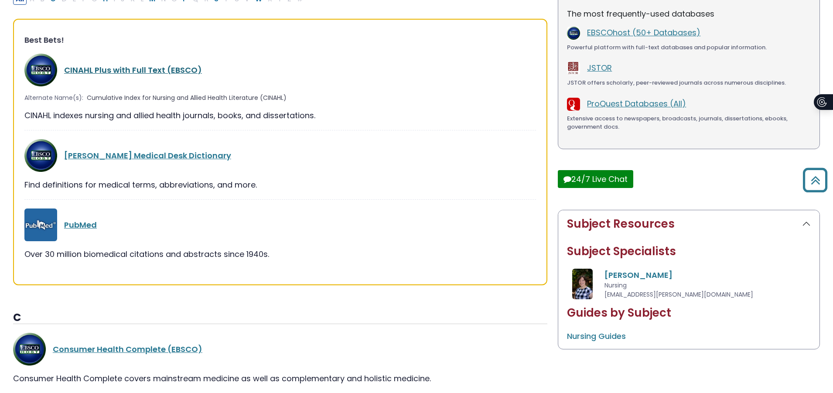 Image resolution: width=833 pixels, height=393 pixels. What do you see at coordinates (689, 83) in the screenshot?
I see `div: JSTOR offers scholarly, peer-reviewed journals across numerous disciplines.` at bounding box center [689, 83].